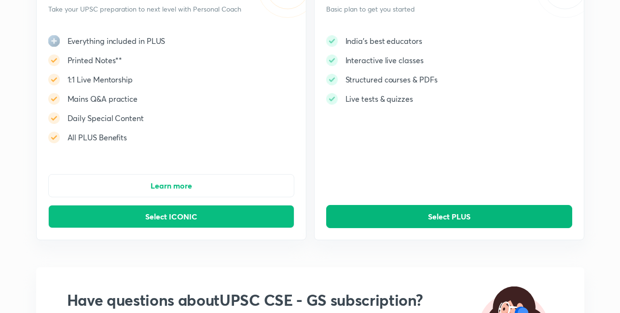  I want to click on button: Learn more, so click(171, 186).